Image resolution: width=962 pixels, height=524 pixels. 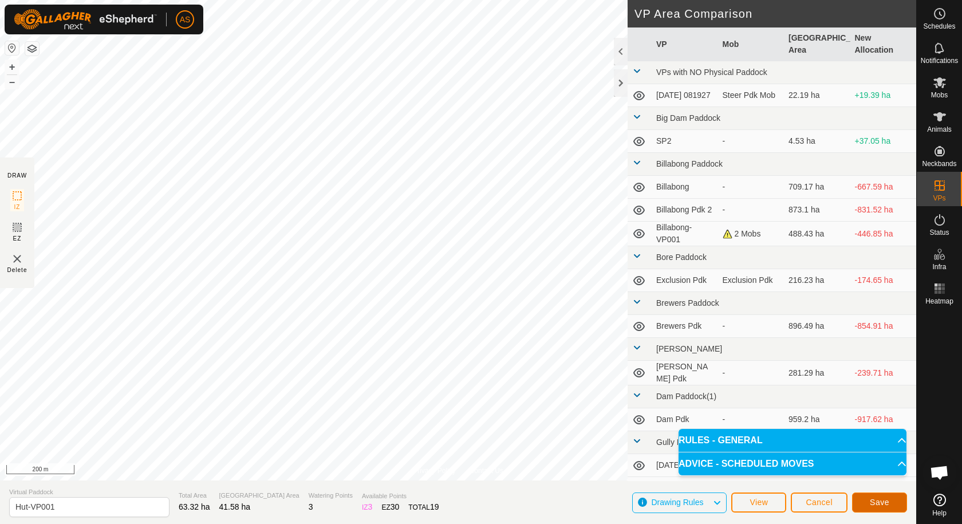 I want to click on span: 30, so click(x=395, y=507).